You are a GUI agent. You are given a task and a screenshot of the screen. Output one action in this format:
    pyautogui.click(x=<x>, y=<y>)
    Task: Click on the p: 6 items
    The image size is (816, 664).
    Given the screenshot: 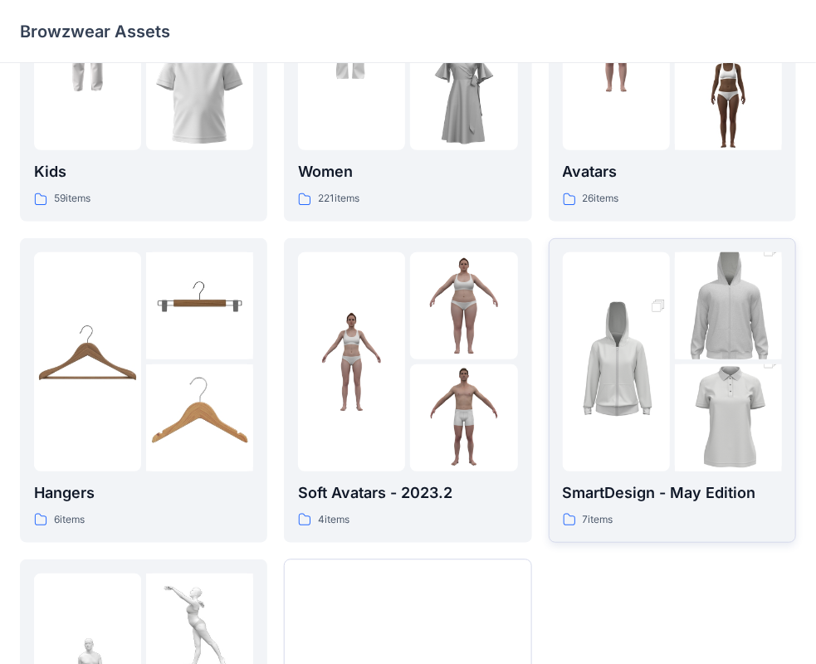 What is the action you would take?
    pyautogui.click(x=69, y=520)
    